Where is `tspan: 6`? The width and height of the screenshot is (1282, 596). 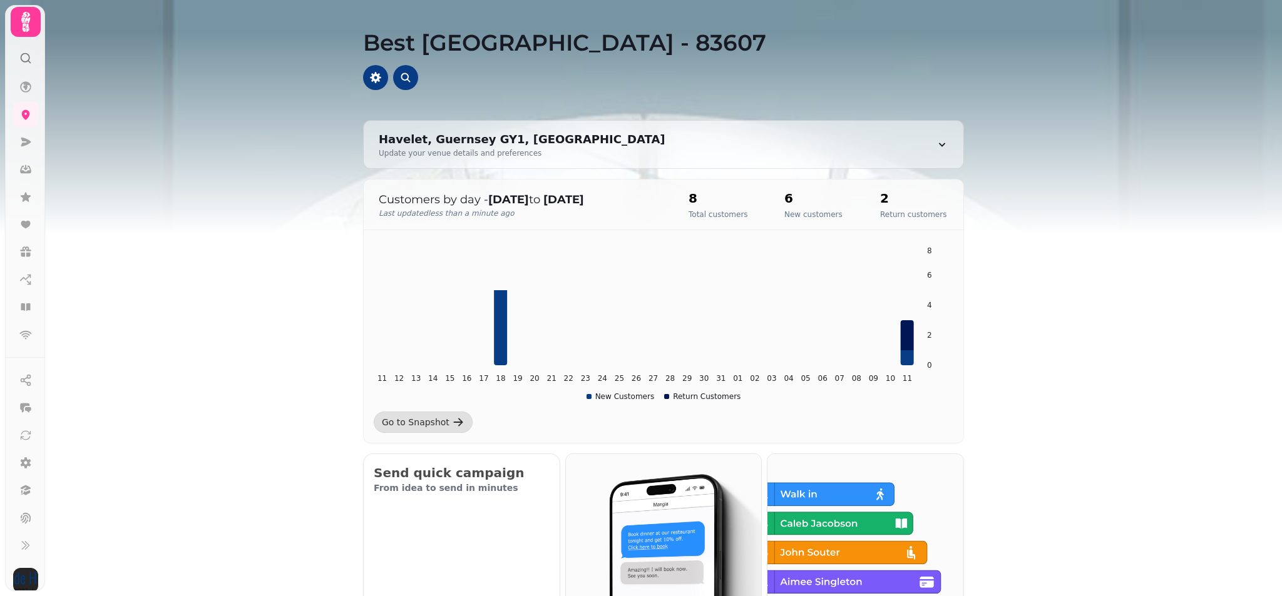
tspan: 6 is located at coordinates (929, 275).